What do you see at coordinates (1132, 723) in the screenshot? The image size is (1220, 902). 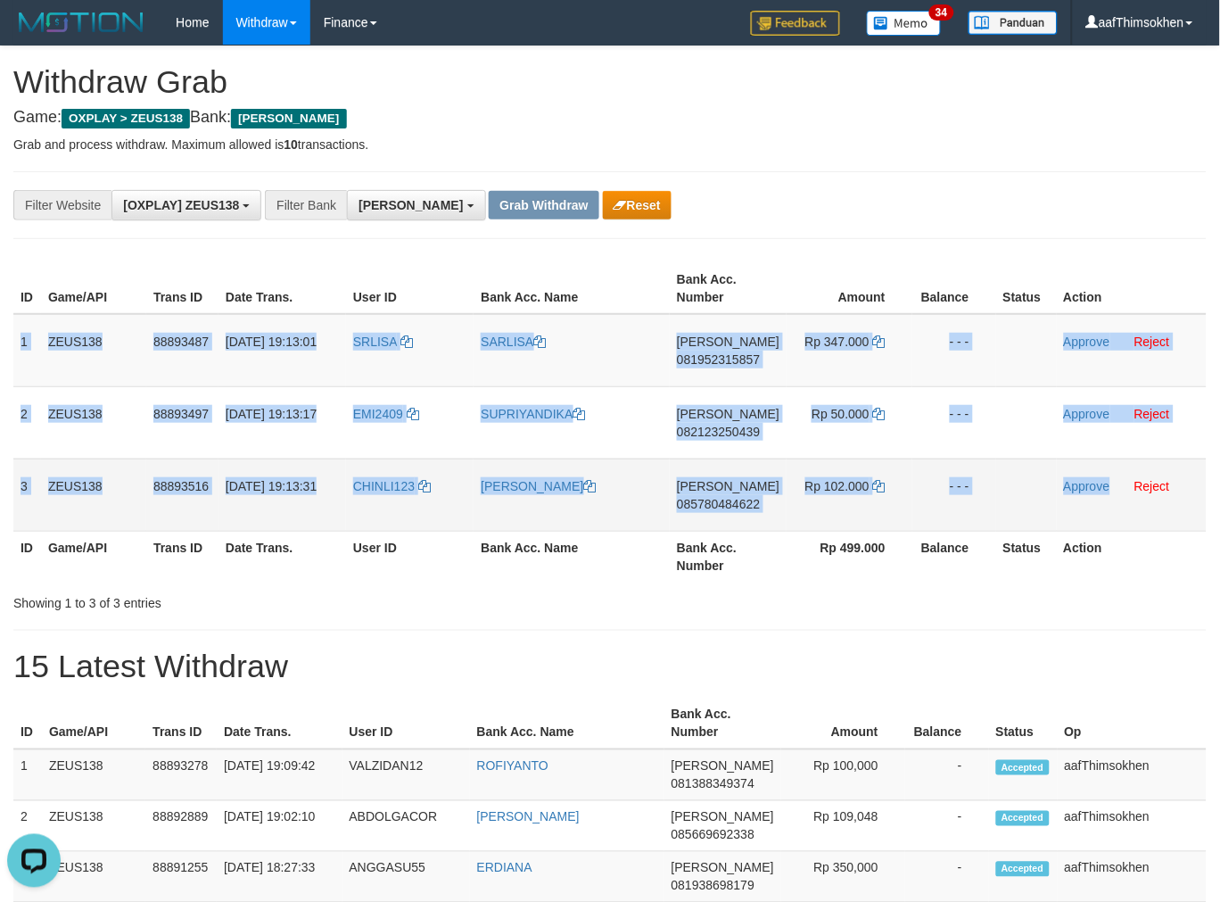 I see `th: Op` at bounding box center [1132, 723].